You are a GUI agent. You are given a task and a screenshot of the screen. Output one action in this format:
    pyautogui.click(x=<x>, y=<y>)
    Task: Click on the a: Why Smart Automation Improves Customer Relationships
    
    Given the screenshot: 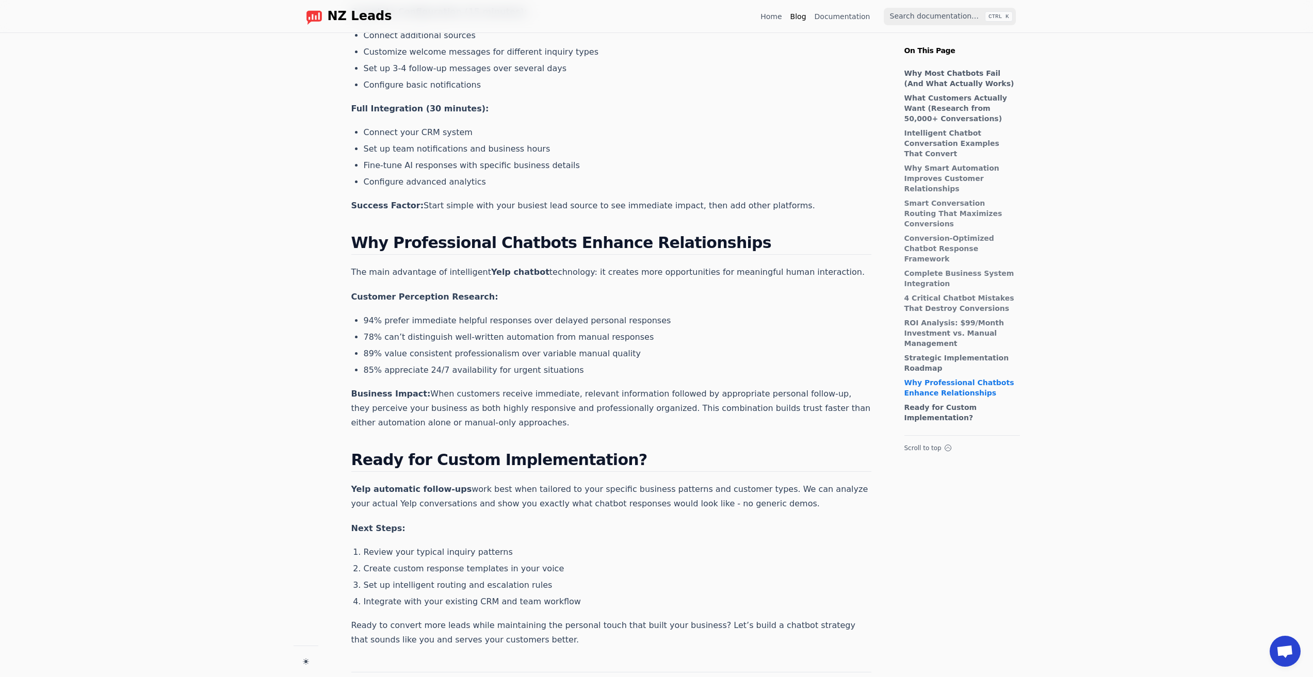 What is the action you would take?
    pyautogui.click(x=960, y=179)
    